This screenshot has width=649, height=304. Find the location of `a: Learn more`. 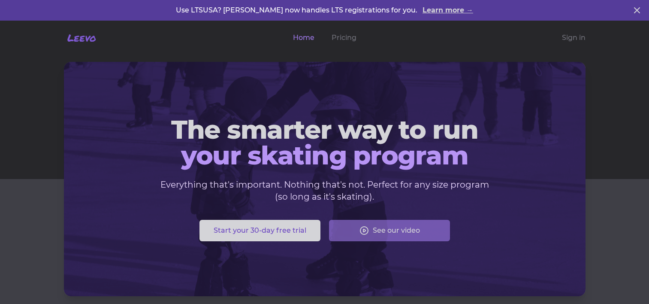

a: Learn more is located at coordinates (448, 10).